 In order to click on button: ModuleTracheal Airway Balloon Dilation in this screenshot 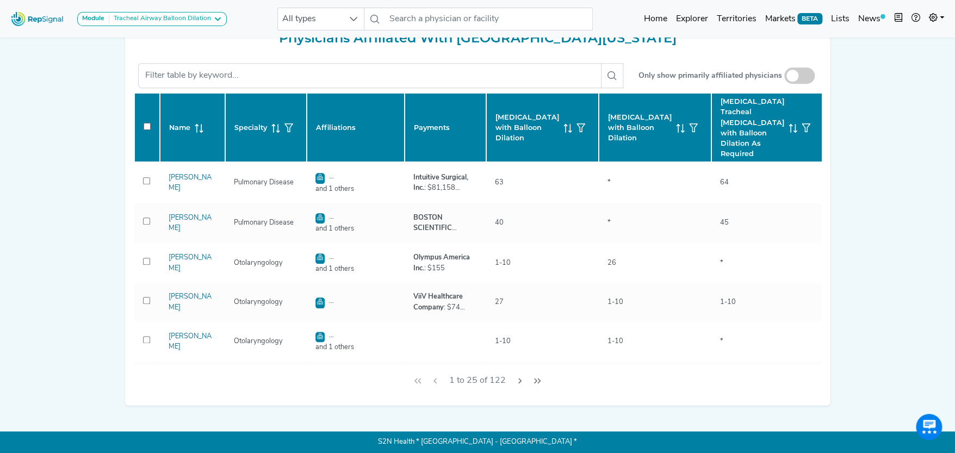, I will do `click(152, 19)`.